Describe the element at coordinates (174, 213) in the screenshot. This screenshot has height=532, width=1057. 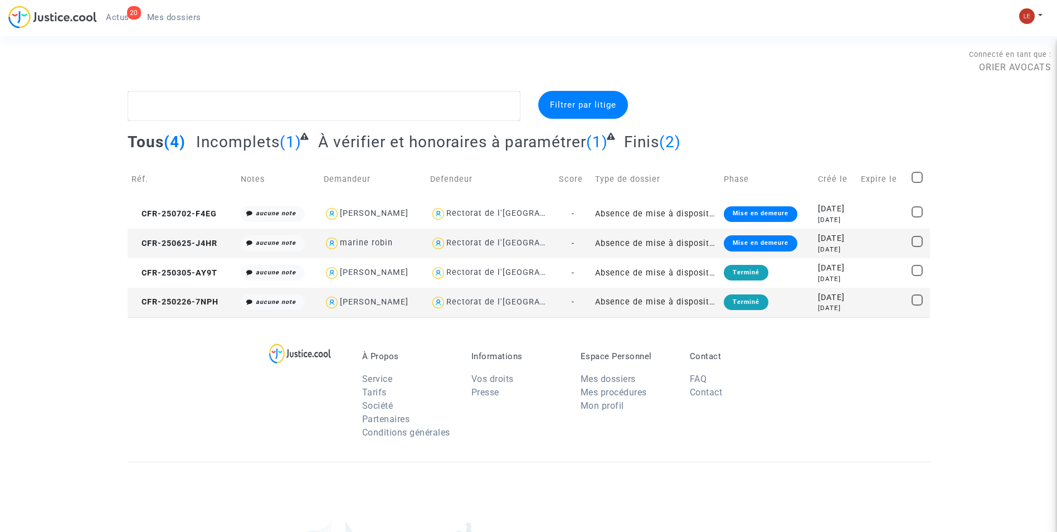
I see `span: CFR-250702-F4EG` at that location.